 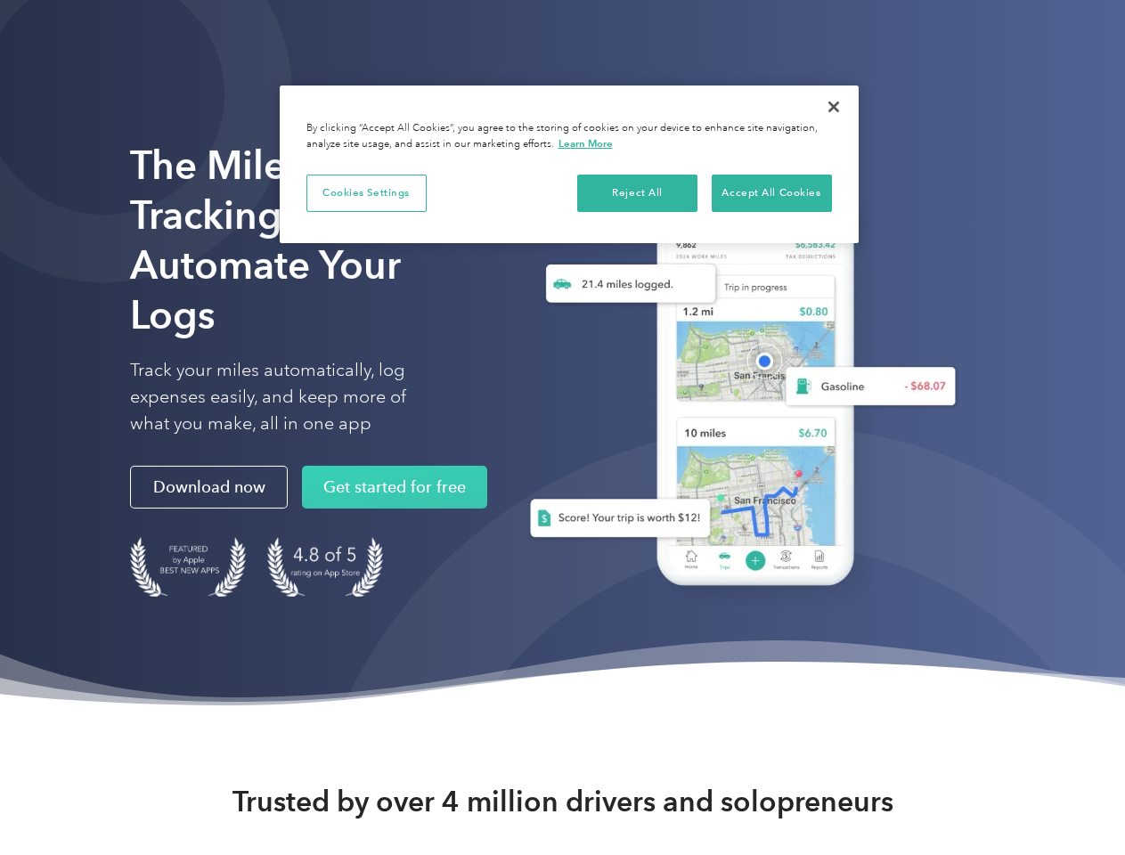 What do you see at coordinates (366, 193) in the screenshot?
I see `button: Cookies Settings` at bounding box center [366, 193].